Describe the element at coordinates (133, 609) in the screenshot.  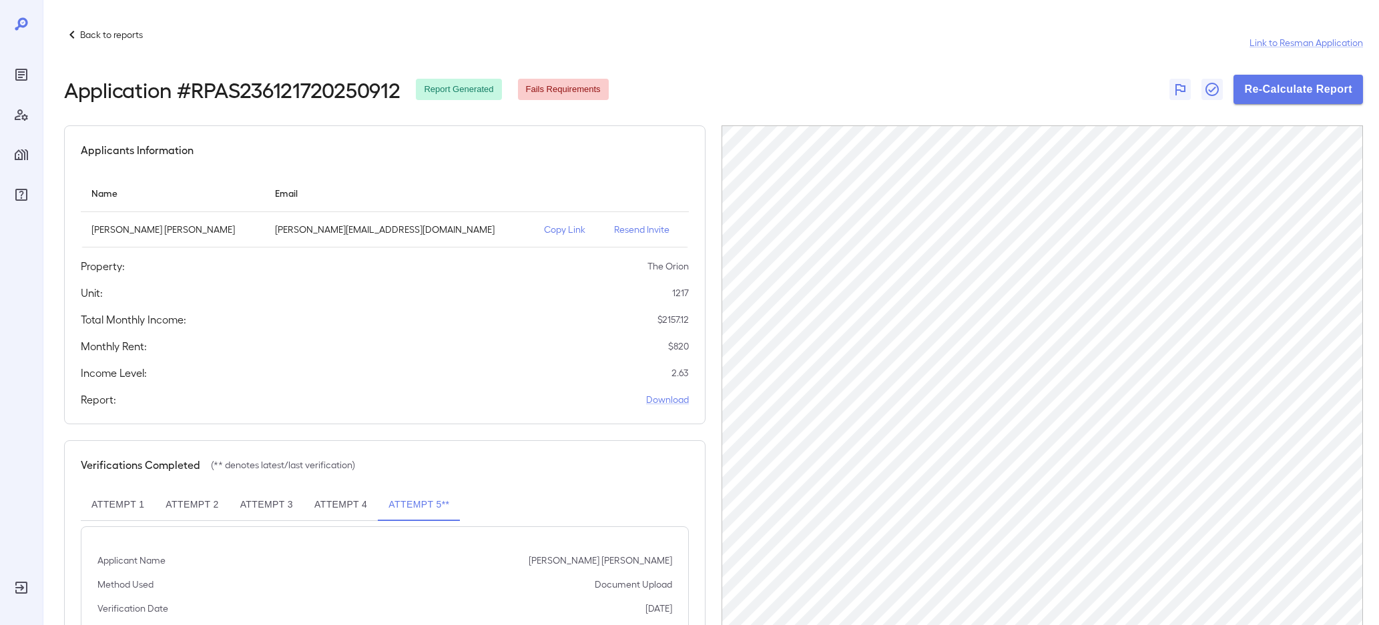
I see `p: Verification Date` at that location.